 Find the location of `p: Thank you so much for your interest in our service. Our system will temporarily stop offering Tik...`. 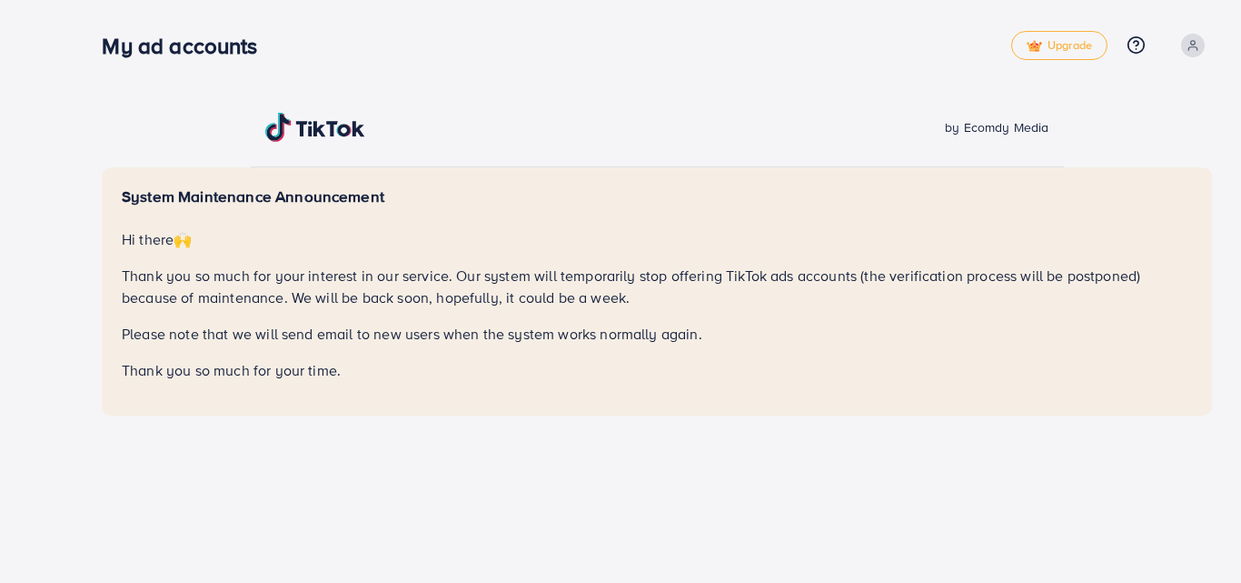

p: Thank you so much for your interest in our service. Our system will temporarily stop offering Tik... is located at coordinates (657, 286).